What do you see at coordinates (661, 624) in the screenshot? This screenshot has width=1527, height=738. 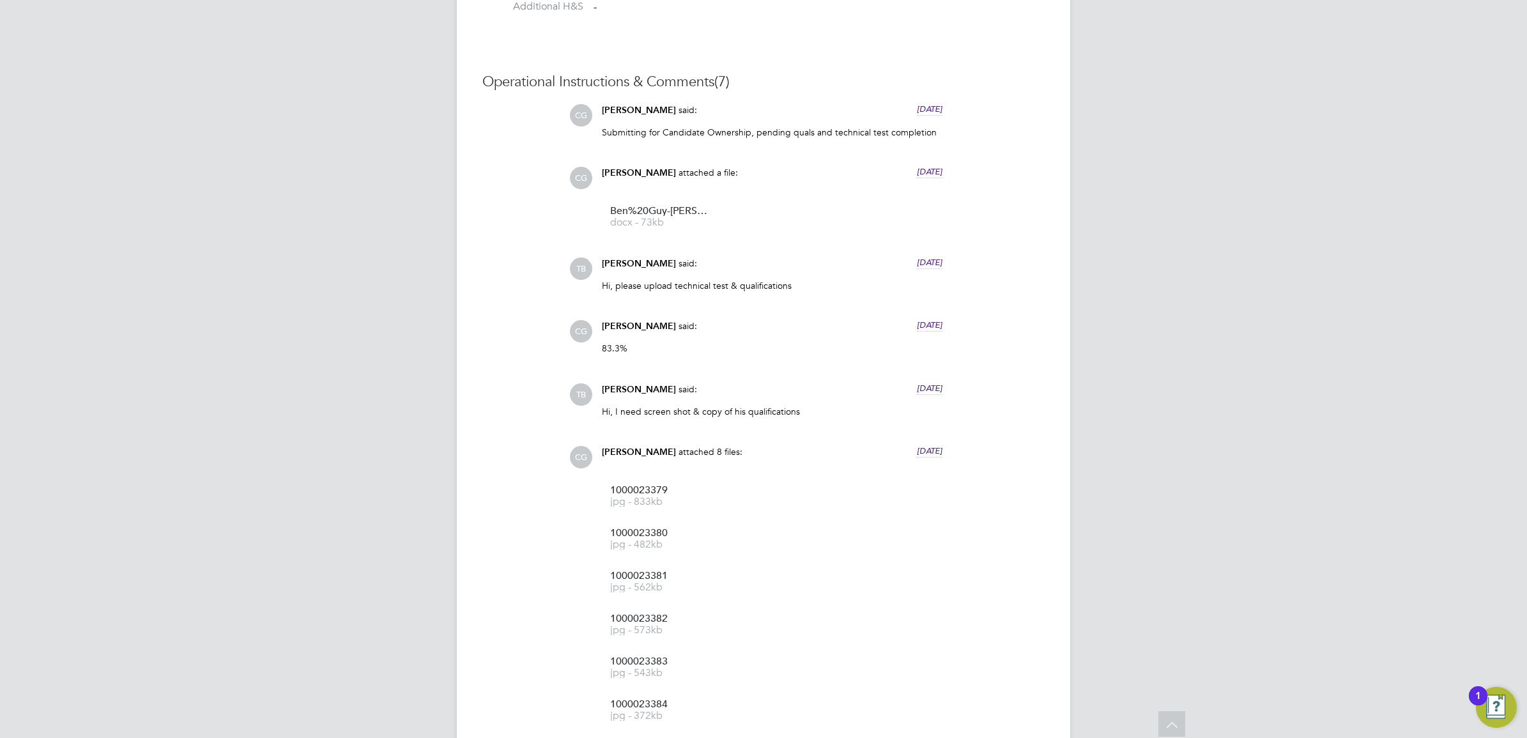 I see `a: 1000023382 jpg - 573kb` at bounding box center [661, 624].